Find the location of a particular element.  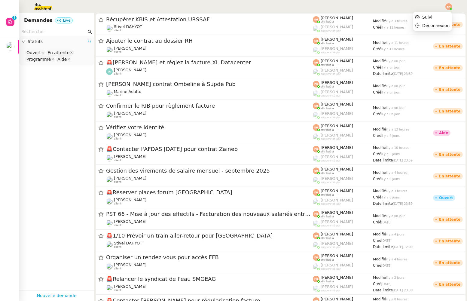

span: il y a 4 heures is located at coordinates (396, 172).